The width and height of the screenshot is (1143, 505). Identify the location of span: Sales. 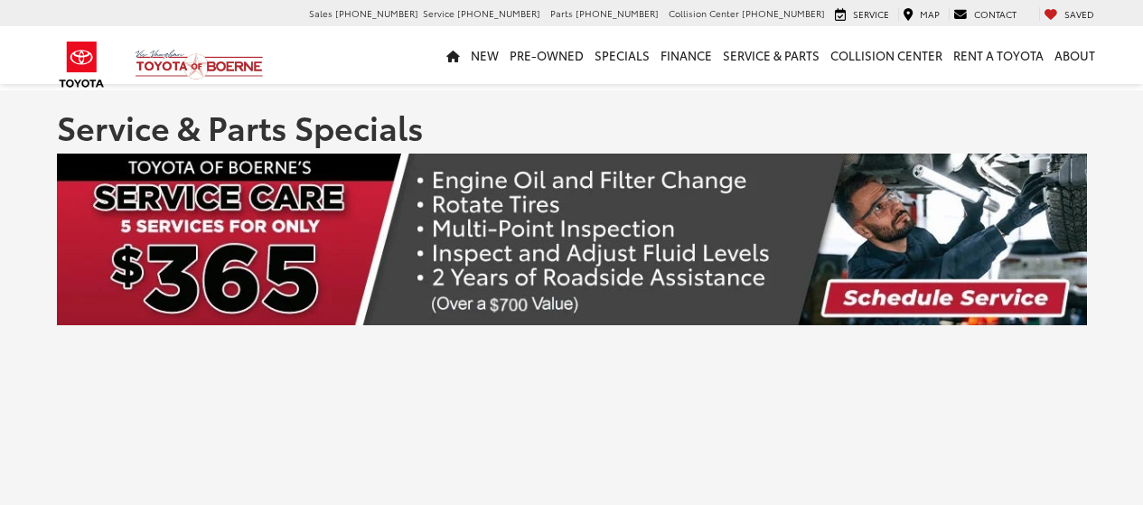
(321, 13).